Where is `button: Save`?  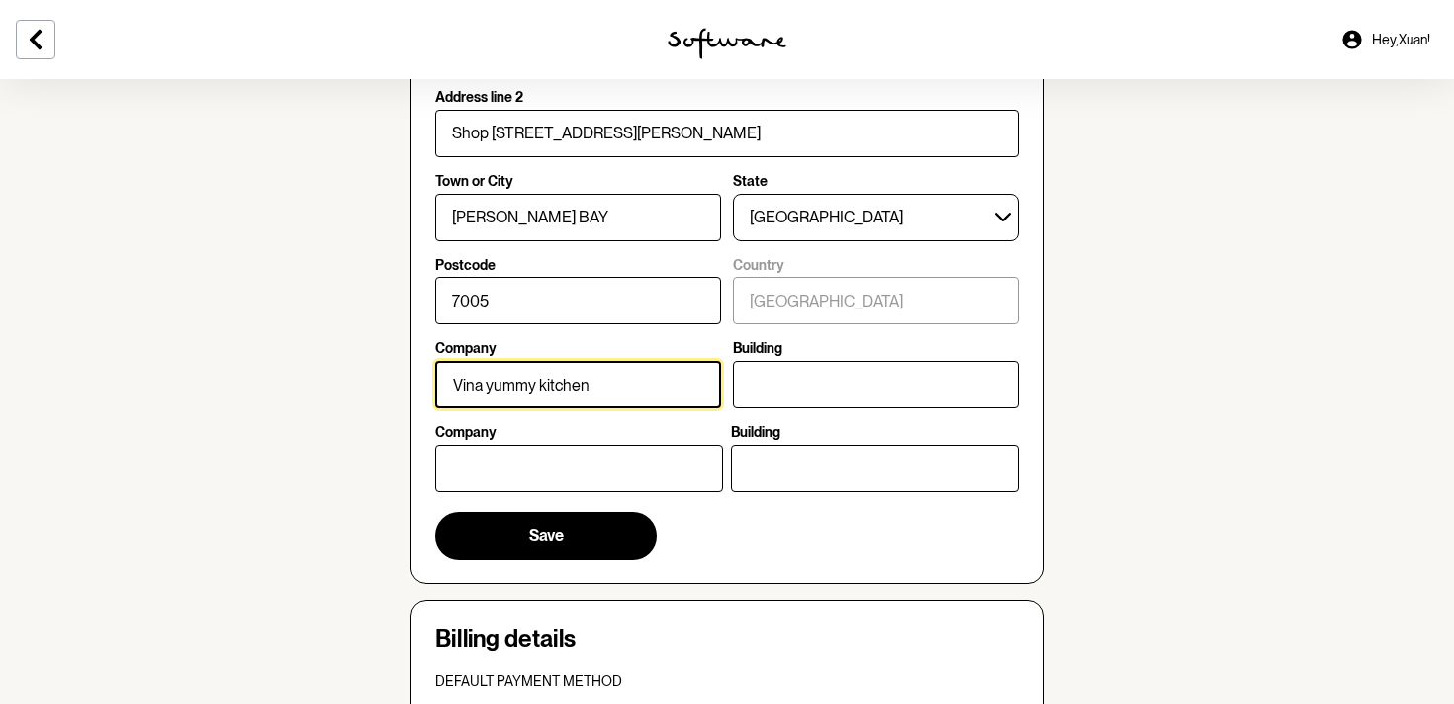 button: Save is located at coordinates (546, 536).